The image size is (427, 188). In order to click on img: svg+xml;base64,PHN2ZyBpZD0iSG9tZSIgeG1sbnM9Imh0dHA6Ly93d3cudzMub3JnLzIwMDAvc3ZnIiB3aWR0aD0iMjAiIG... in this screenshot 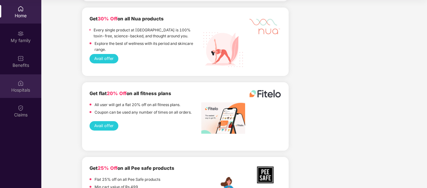, I will do `click(21, 9)`.